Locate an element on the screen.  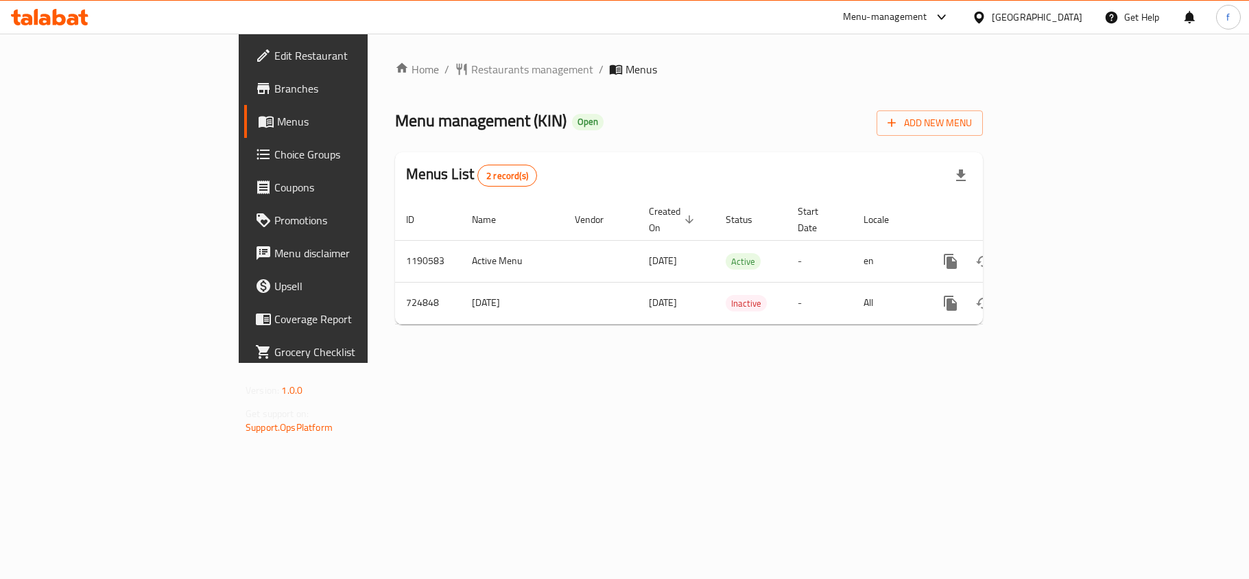
span: Coverage Report is located at coordinates (355, 319).